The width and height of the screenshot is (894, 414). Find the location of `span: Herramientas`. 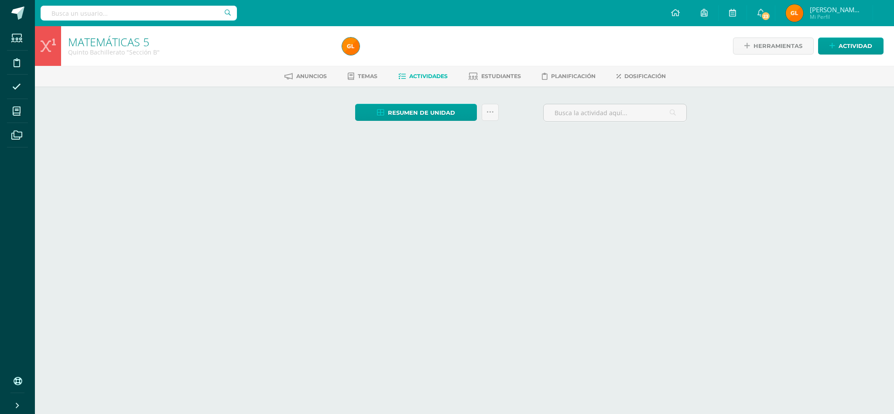

span: Herramientas is located at coordinates (778, 46).